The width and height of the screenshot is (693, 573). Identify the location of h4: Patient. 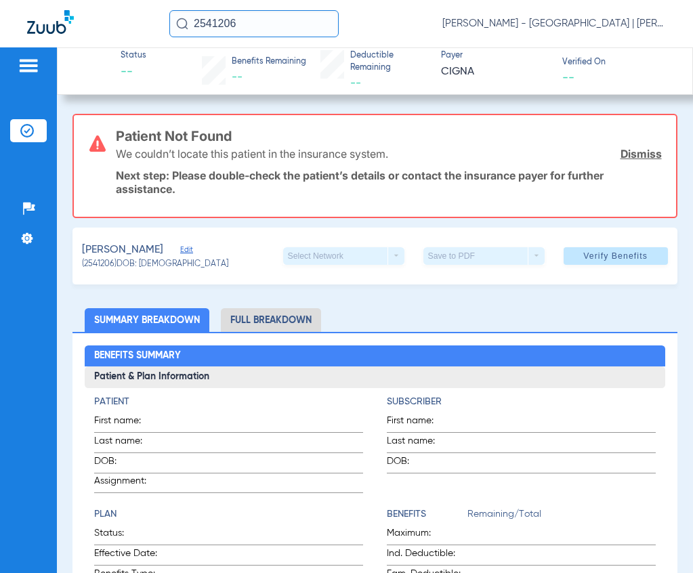
(228, 402).